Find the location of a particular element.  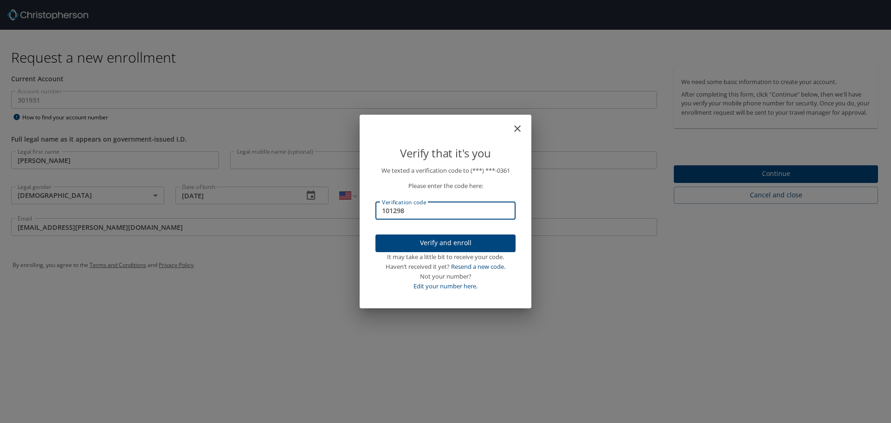

p: Verify that it's you is located at coordinates (446, 153).